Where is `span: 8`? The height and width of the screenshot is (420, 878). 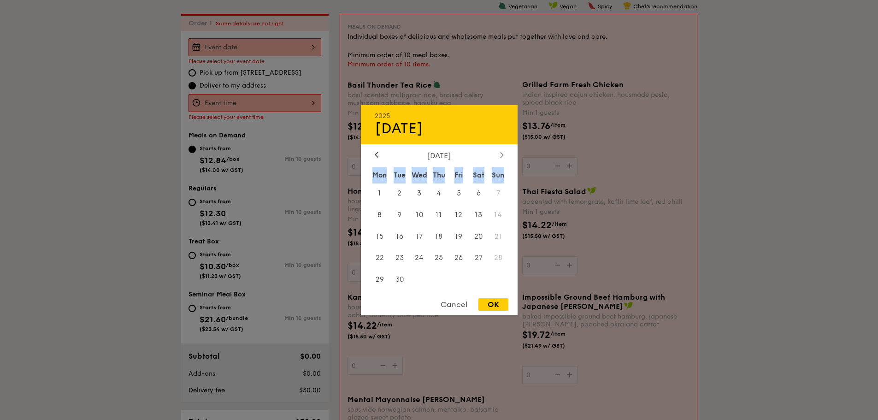
span: 8 is located at coordinates (380, 214).